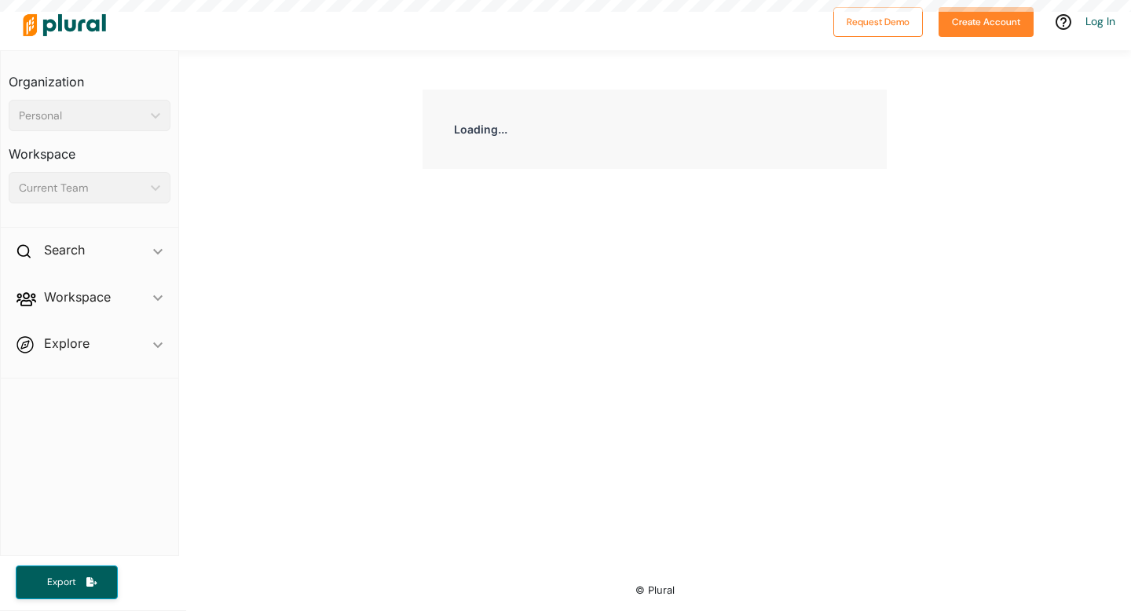  Describe the element at coordinates (82, 115) in the screenshot. I see `div: Personal` at that location.